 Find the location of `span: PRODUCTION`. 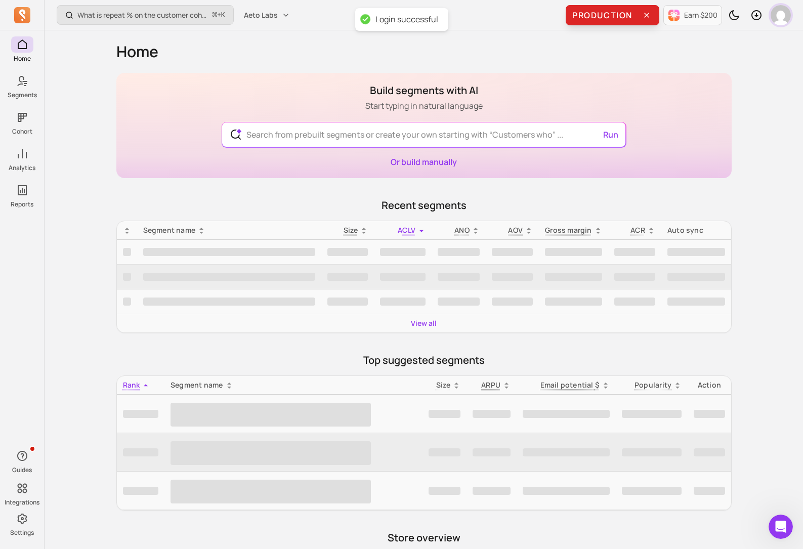

span: PRODUCTION is located at coordinates (602, 15).